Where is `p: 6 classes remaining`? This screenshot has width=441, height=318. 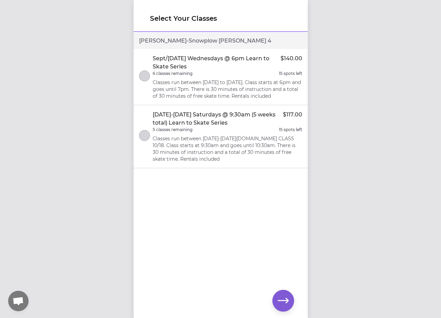
p: 6 classes remaining is located at coordinates (173, 74).